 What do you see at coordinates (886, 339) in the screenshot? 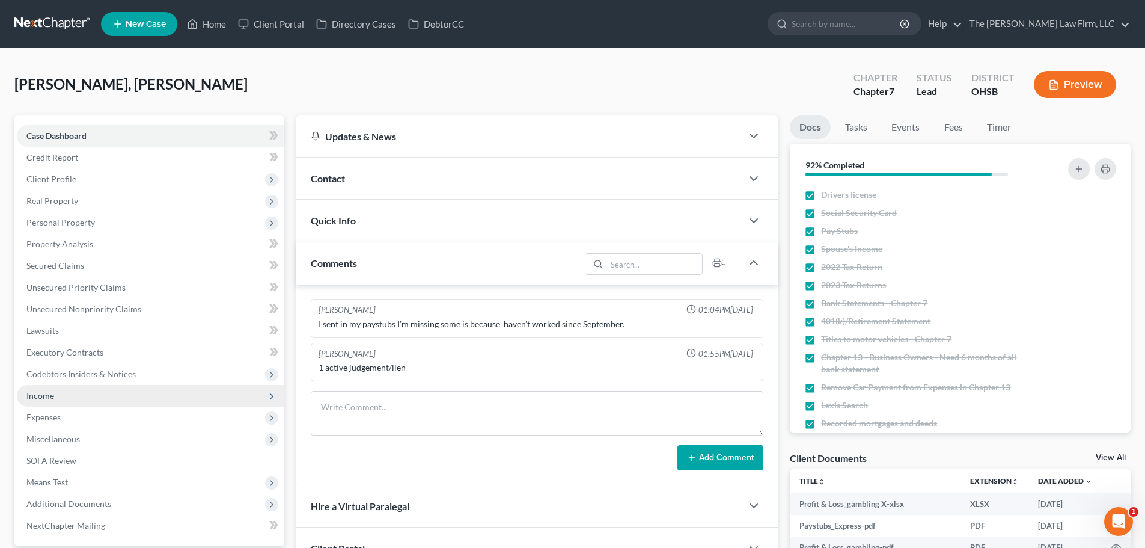
I see `span: Titles to motor vehicles - Chapter 7` at bounding box center [886, 339].